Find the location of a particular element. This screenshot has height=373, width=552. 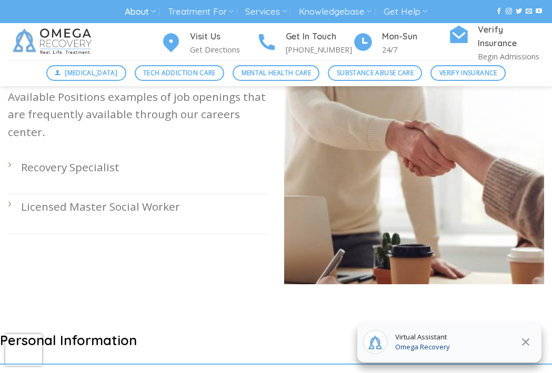

h4: Mon-Sun is located at coordinates (415, 37).